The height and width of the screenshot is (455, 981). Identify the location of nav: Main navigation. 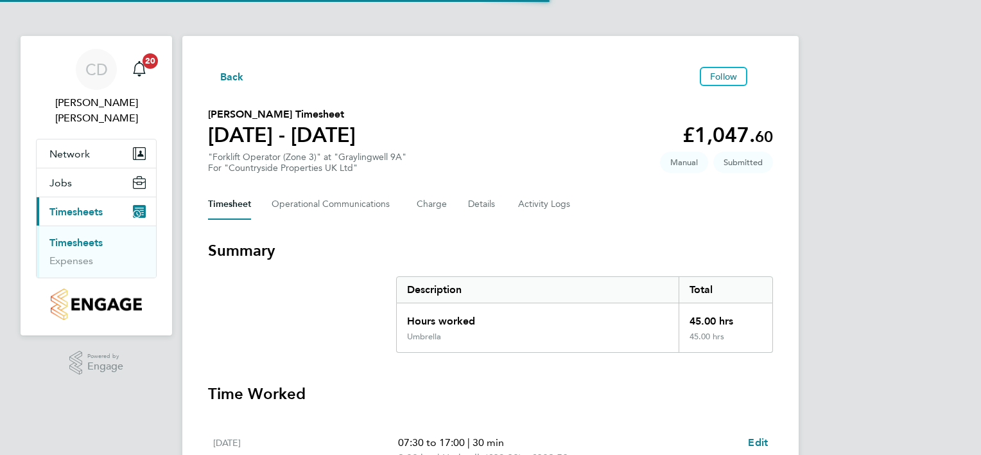
(96, 186).